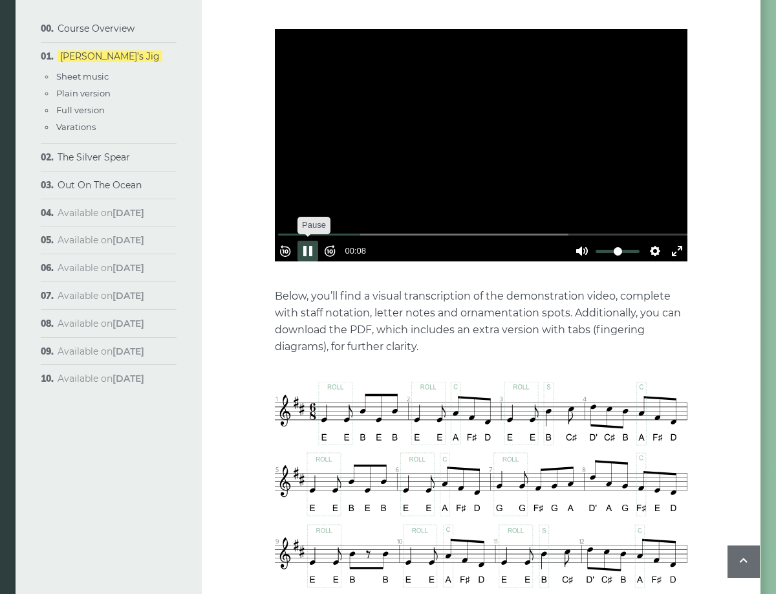 This screenshot has width=776, height=594. I want to click on a: Full version, so click(80, 110).